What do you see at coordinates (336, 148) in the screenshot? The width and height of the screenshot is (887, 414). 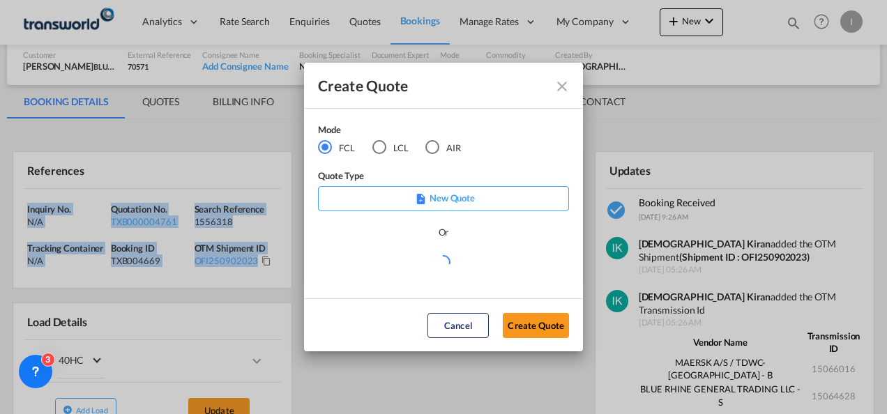 I see `md-radio-button: FCL` at bounding box center [336, 148].